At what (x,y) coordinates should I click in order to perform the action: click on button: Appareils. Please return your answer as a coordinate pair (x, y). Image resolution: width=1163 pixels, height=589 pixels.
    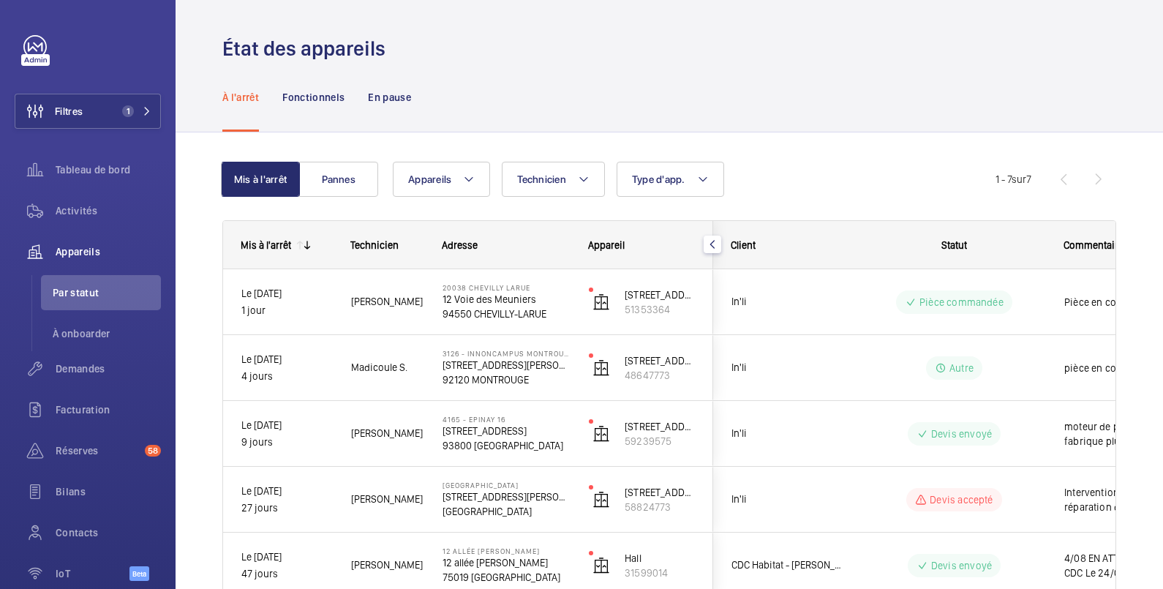
    Looking at the image, I should click on (441, 179).